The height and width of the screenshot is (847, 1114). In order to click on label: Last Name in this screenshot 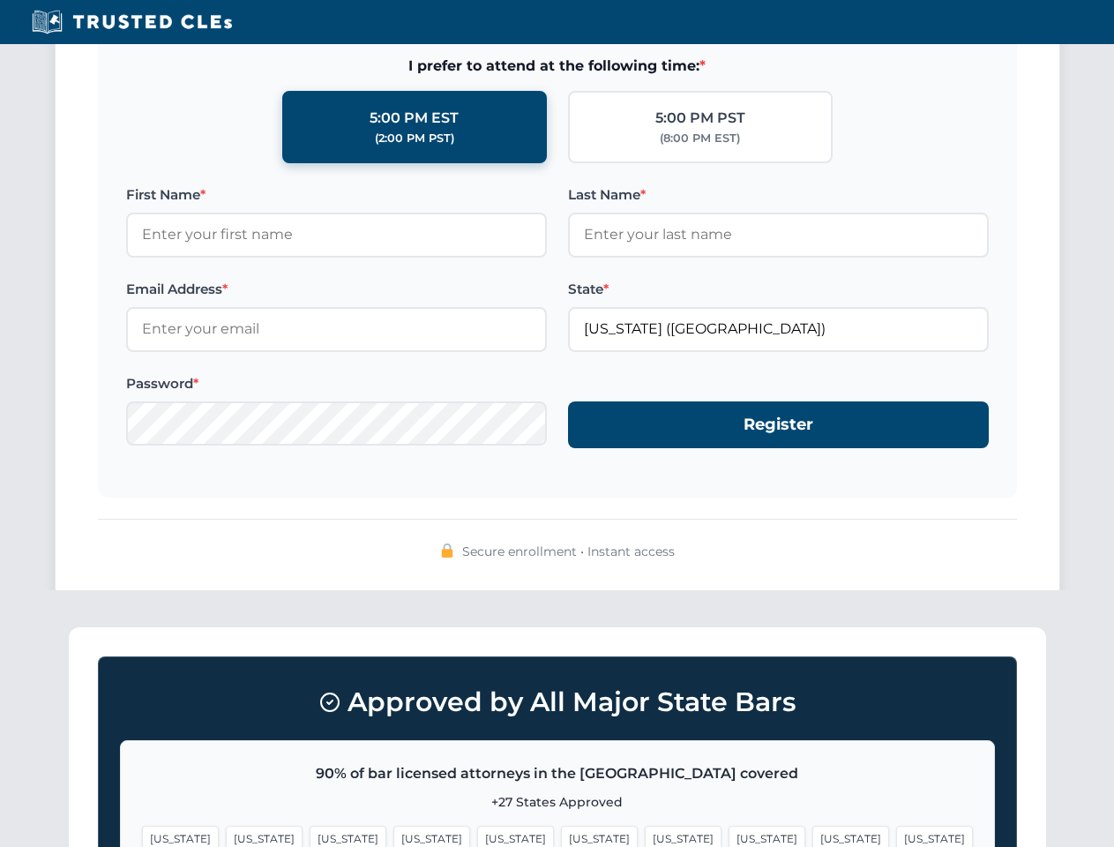, I will do `click(778, 195)`.